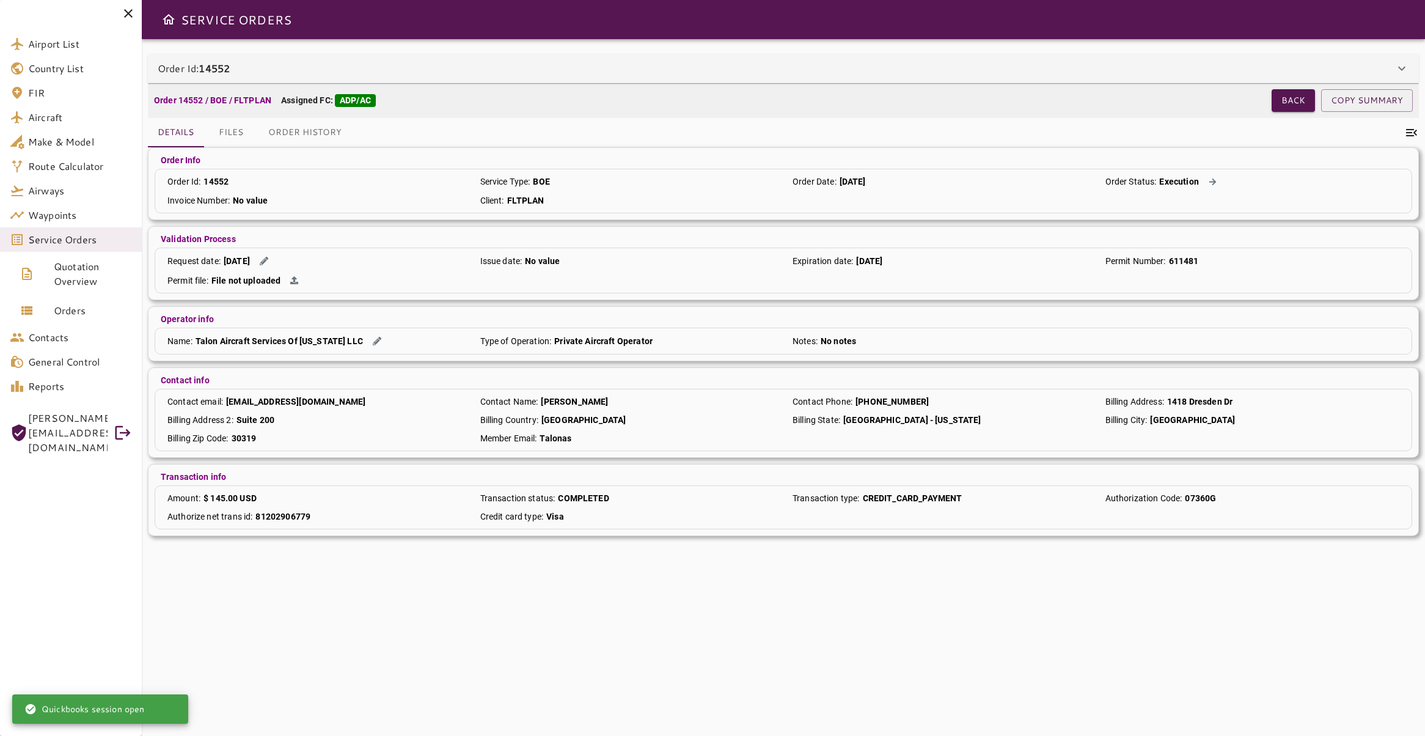  What do you see at coordinates (194, 68) in the screenshot?
I see `p: Order Id:` at bounding box center [194, 68].